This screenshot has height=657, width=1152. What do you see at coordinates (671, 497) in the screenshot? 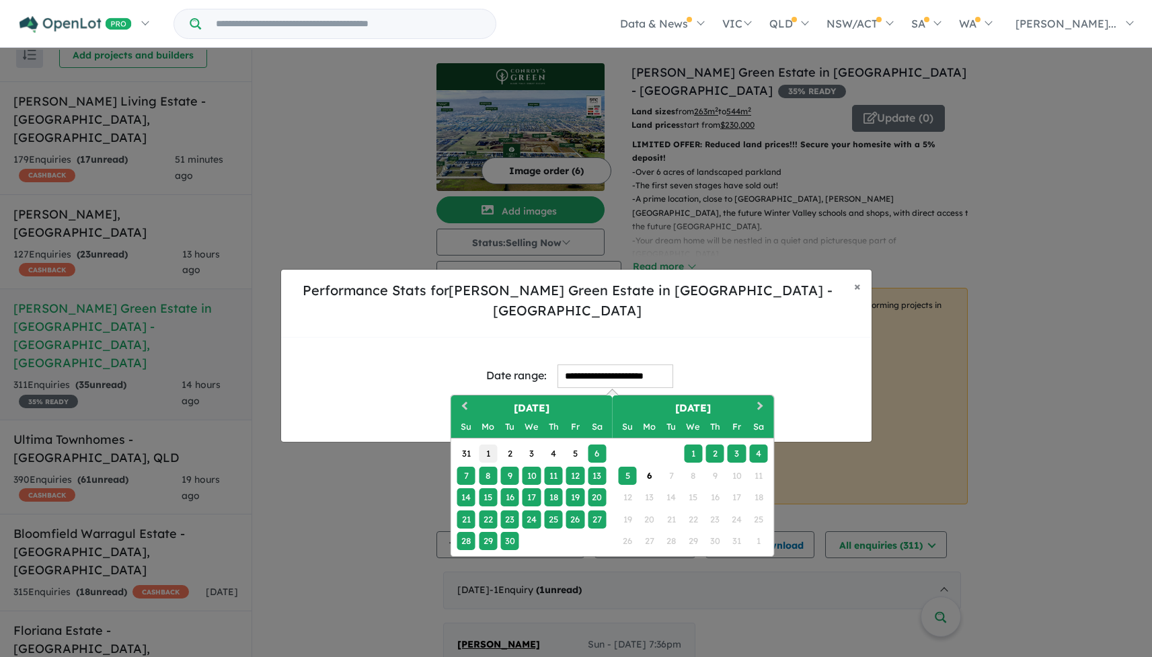
I see `div: Not available Tuesday, October 14th, 2025` at bounding box center [671, 497].